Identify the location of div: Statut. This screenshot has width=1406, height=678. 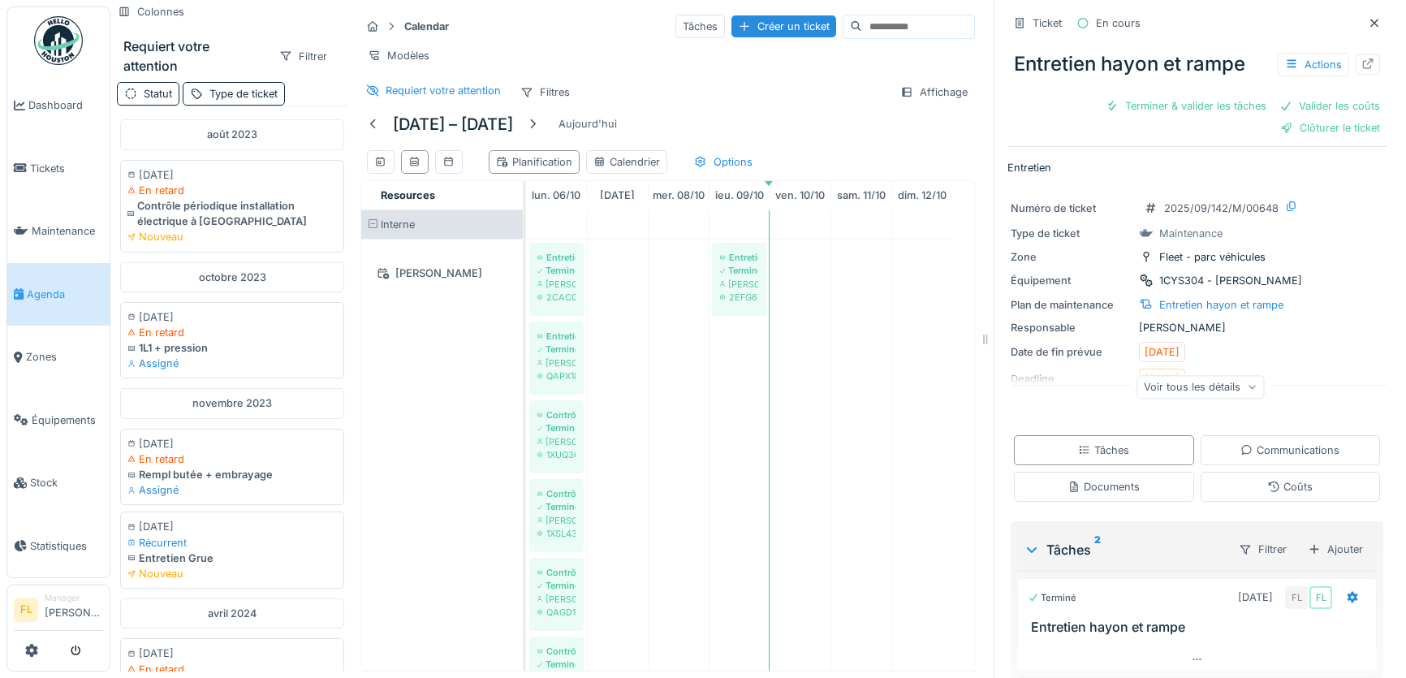
(157, 93).